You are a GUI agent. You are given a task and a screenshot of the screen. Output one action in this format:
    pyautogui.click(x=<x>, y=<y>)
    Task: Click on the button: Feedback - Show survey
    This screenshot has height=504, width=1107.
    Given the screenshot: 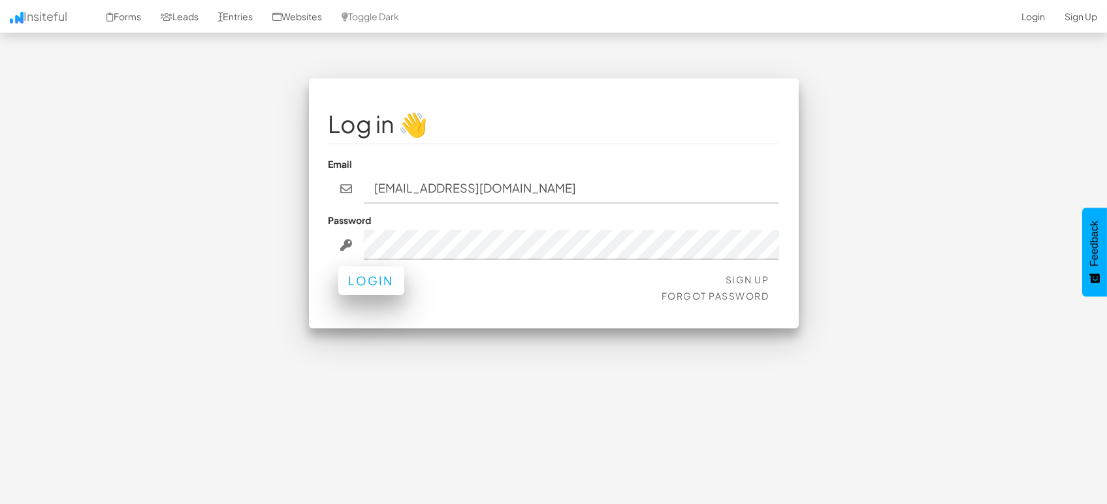 What is the action you would take?
    pyautogui.click(x=1094, y=252)
    